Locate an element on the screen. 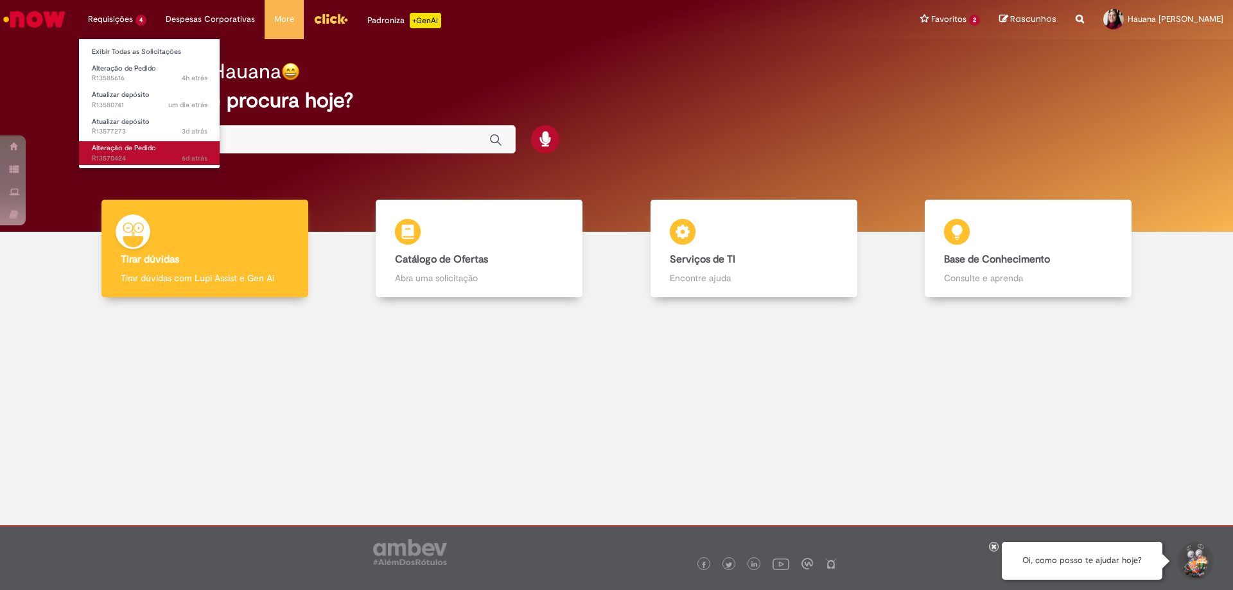  span: R13585616 is located at coordinates (150, 78).